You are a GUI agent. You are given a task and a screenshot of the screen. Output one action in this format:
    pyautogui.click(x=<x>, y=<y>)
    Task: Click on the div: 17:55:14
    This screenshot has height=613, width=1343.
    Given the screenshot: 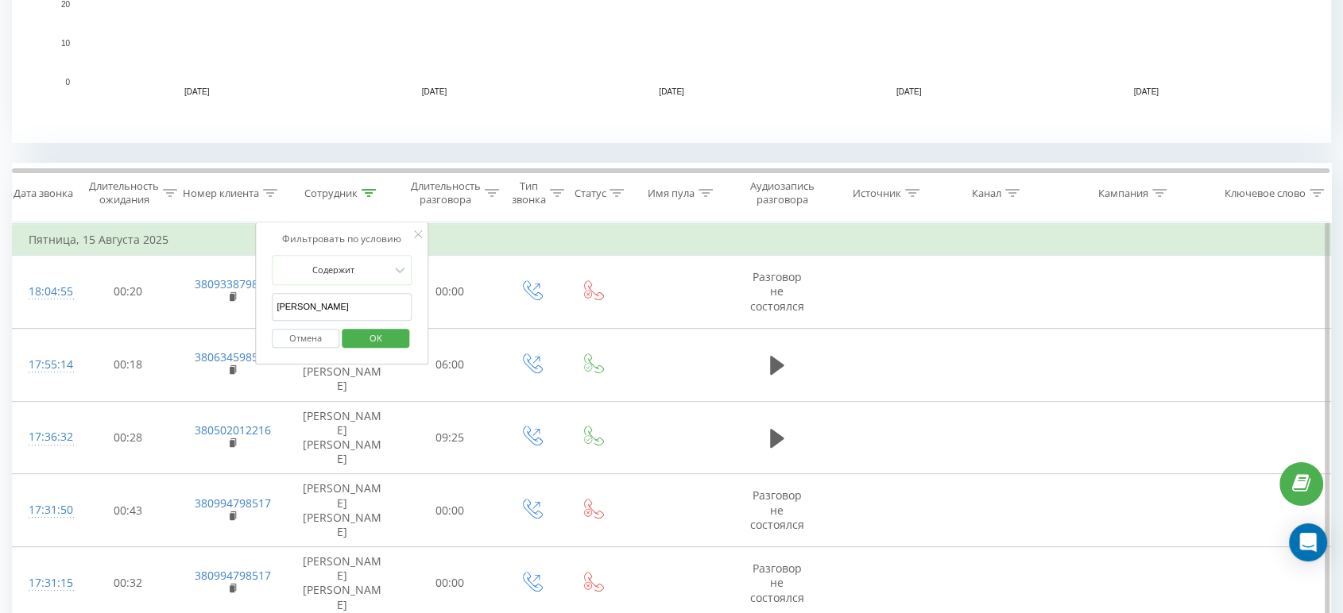 What is the action you would take?
    pyautogui.click(x=44, y=365)
    